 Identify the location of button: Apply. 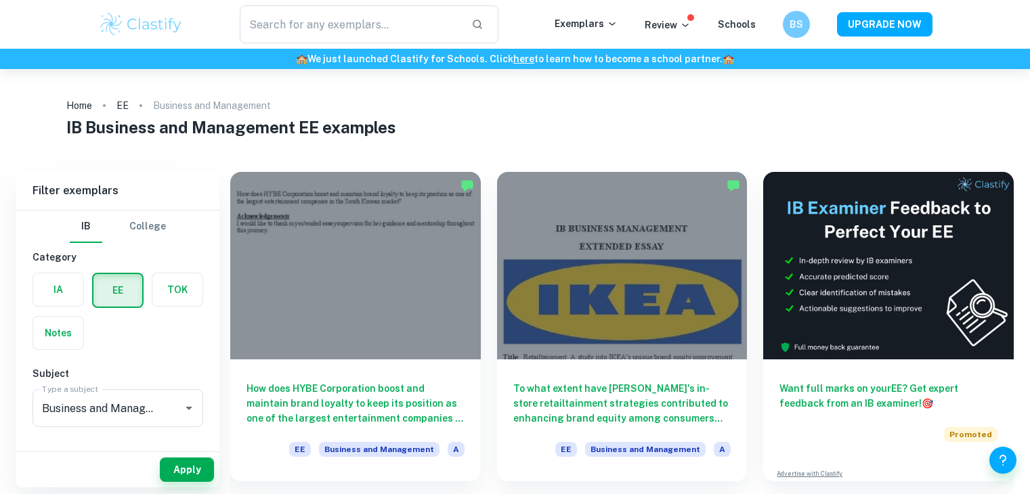
(187, 470).